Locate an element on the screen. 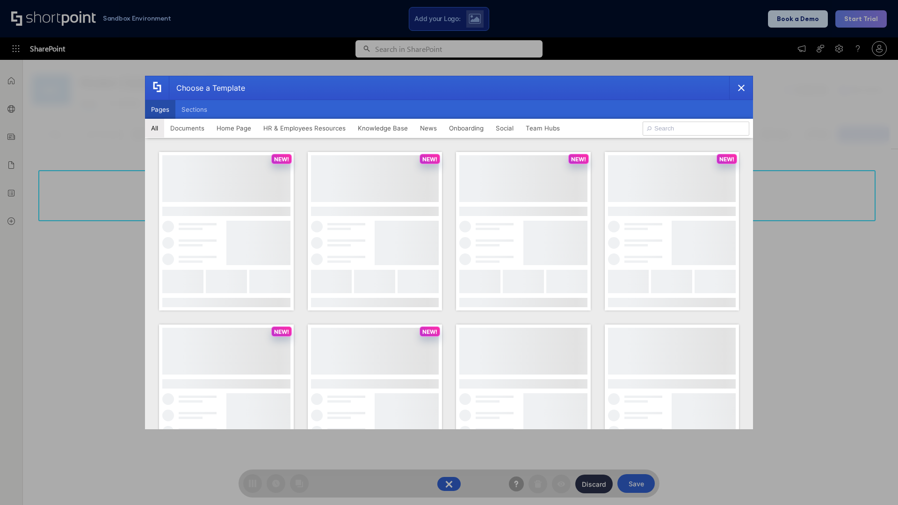  button: Sections is located at coordinates (194, 109).